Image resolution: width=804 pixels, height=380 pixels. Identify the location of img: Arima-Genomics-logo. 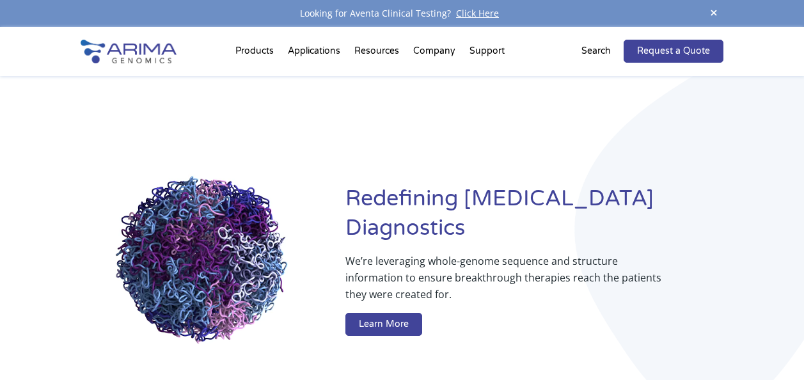
(129, 51).